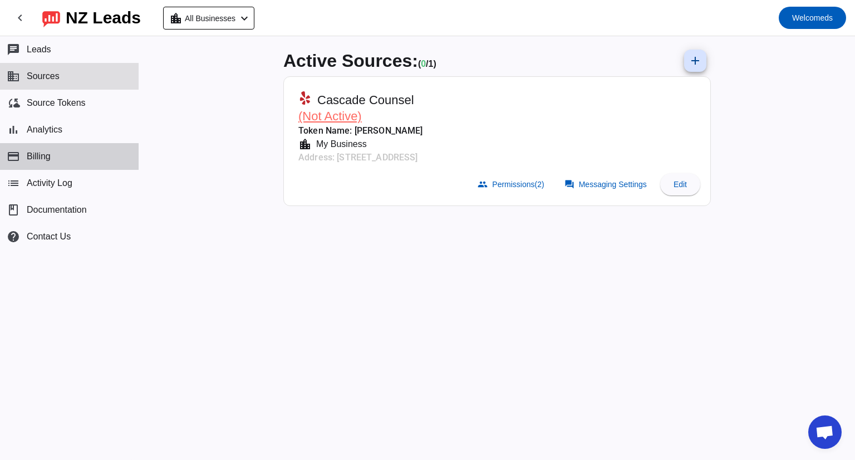 This screenshot has height=460, width=855. What do you see at coordinates (13, 210) in the screenshot?
I see `span: book` at bounding box center [13, 210].